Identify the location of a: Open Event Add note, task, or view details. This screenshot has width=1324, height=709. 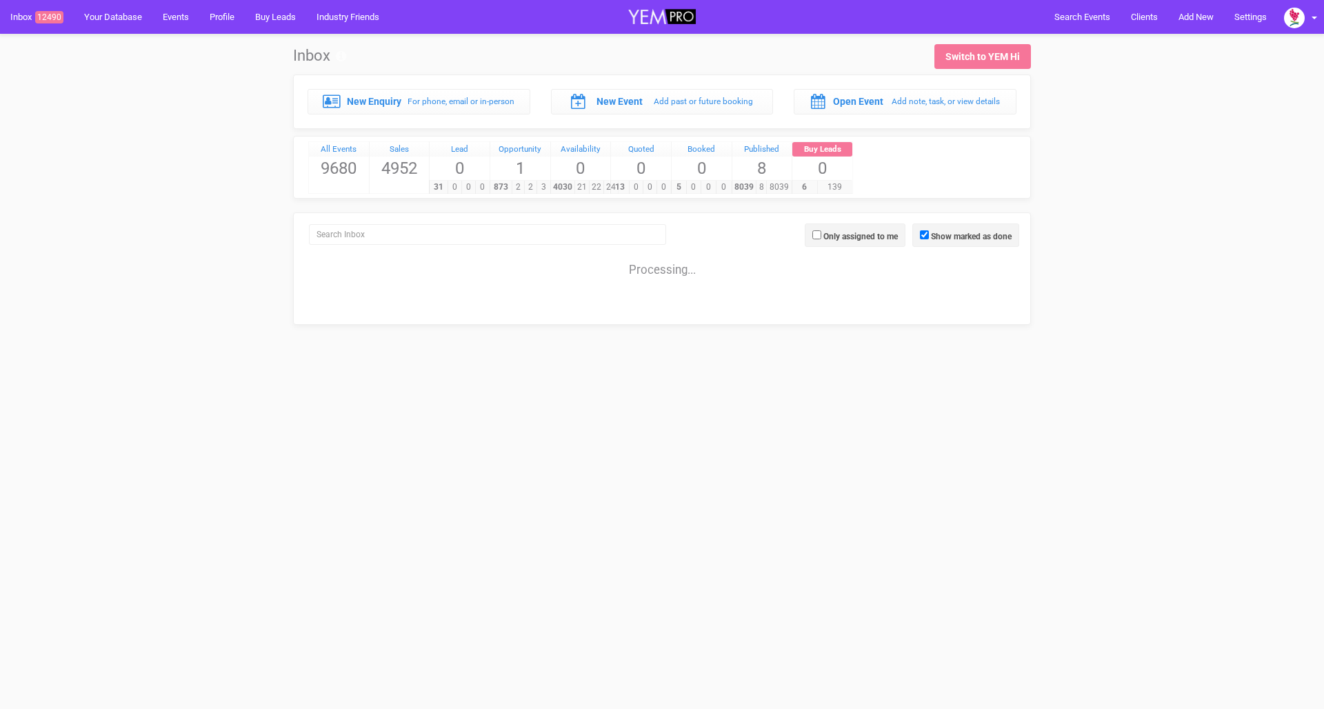
(905, 101).